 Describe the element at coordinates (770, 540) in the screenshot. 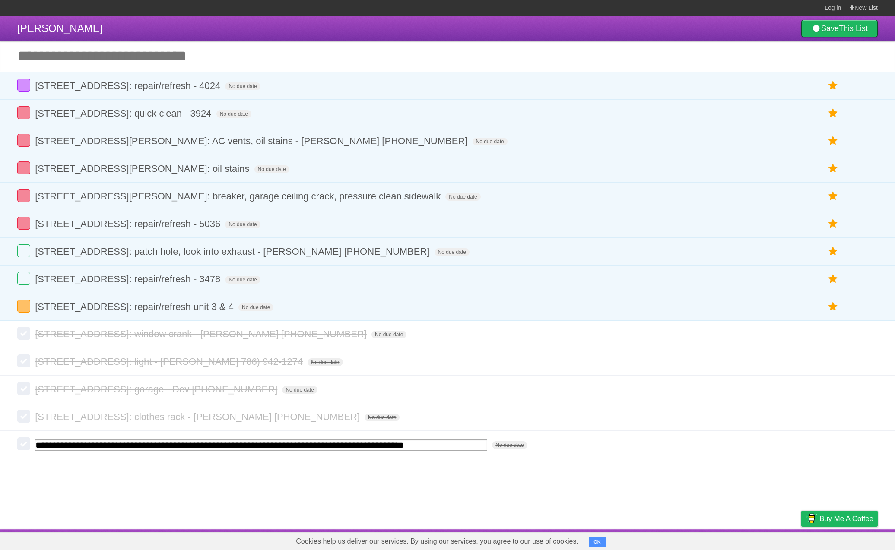

I see `a: Terms` at that location.